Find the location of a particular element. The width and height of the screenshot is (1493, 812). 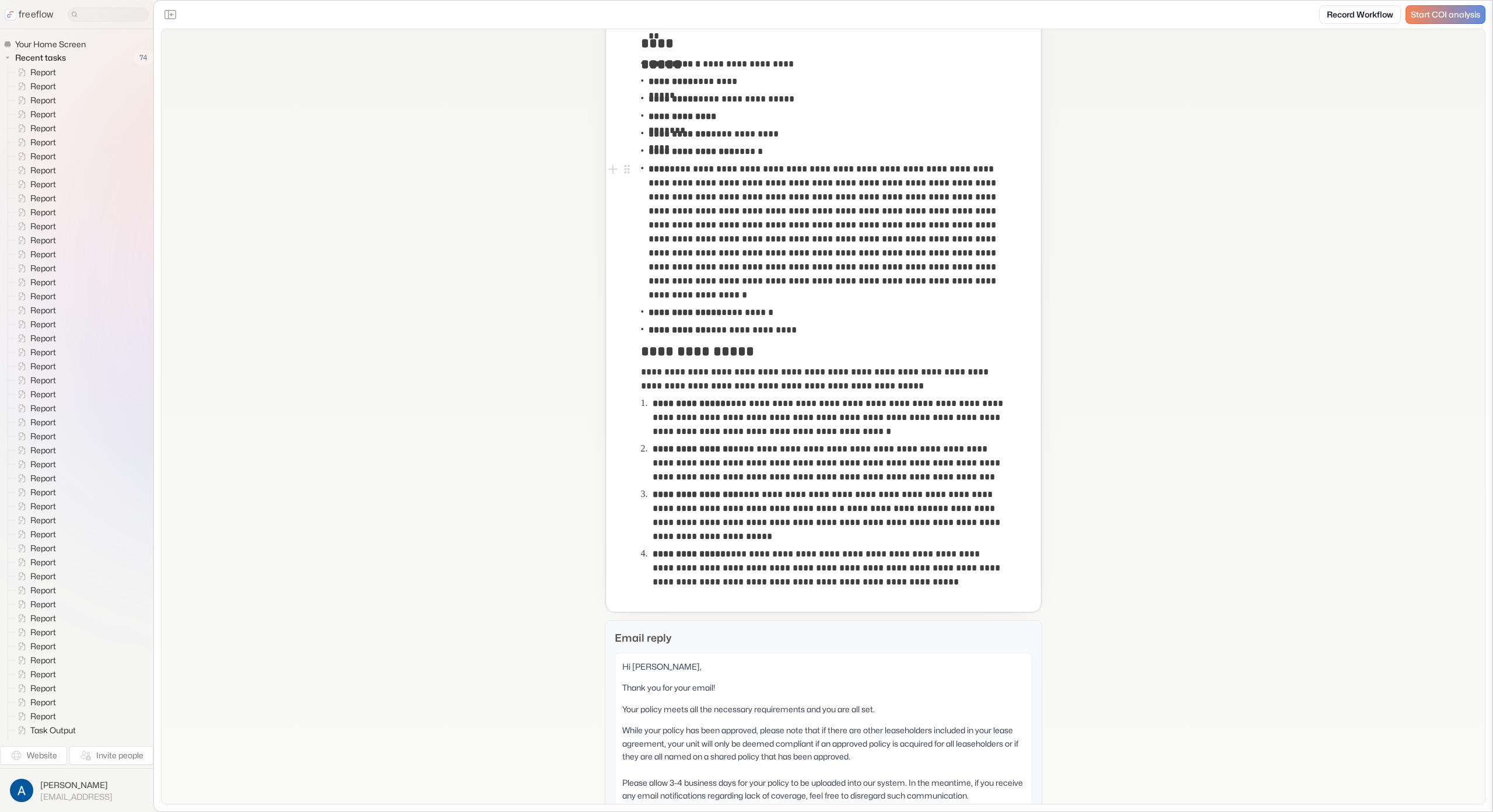

button: Recent tasks is located at coordinates (37, 58).